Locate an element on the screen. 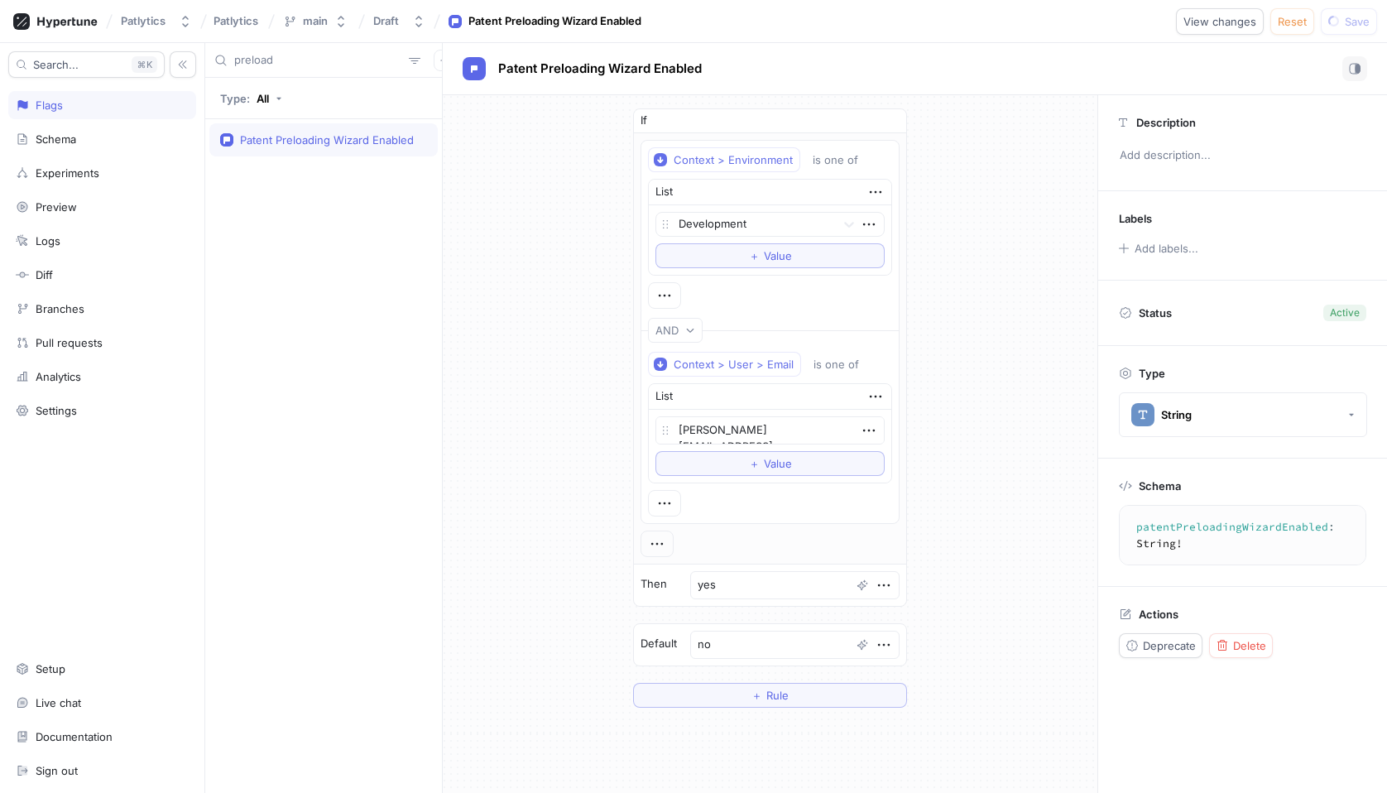  button: Reset is located at coordinates (1292, 22).